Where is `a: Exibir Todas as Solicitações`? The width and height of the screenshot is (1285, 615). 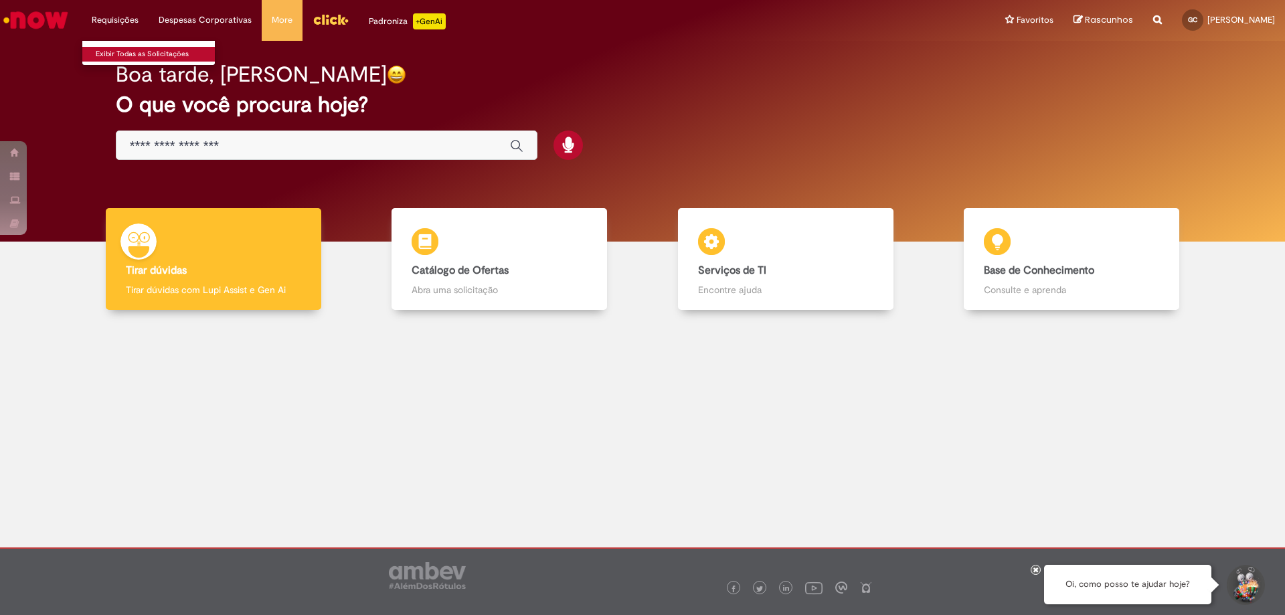 a: Exibir Todas as Solicitações is located at coordinates (156, 54).